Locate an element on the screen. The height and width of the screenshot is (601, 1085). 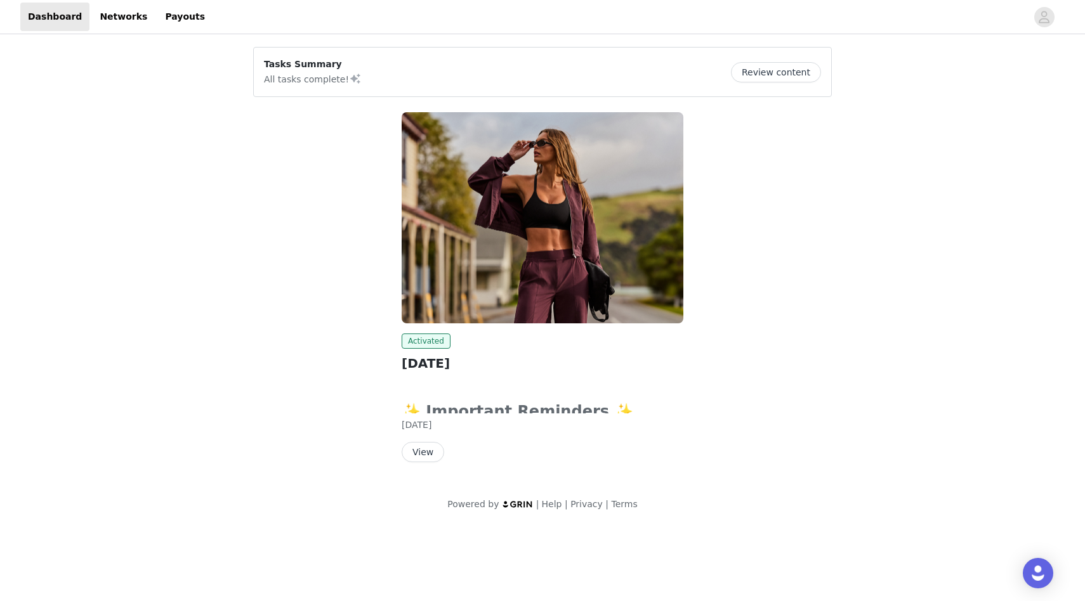
p: Tasks Summary is located at coordinates (313, 64).